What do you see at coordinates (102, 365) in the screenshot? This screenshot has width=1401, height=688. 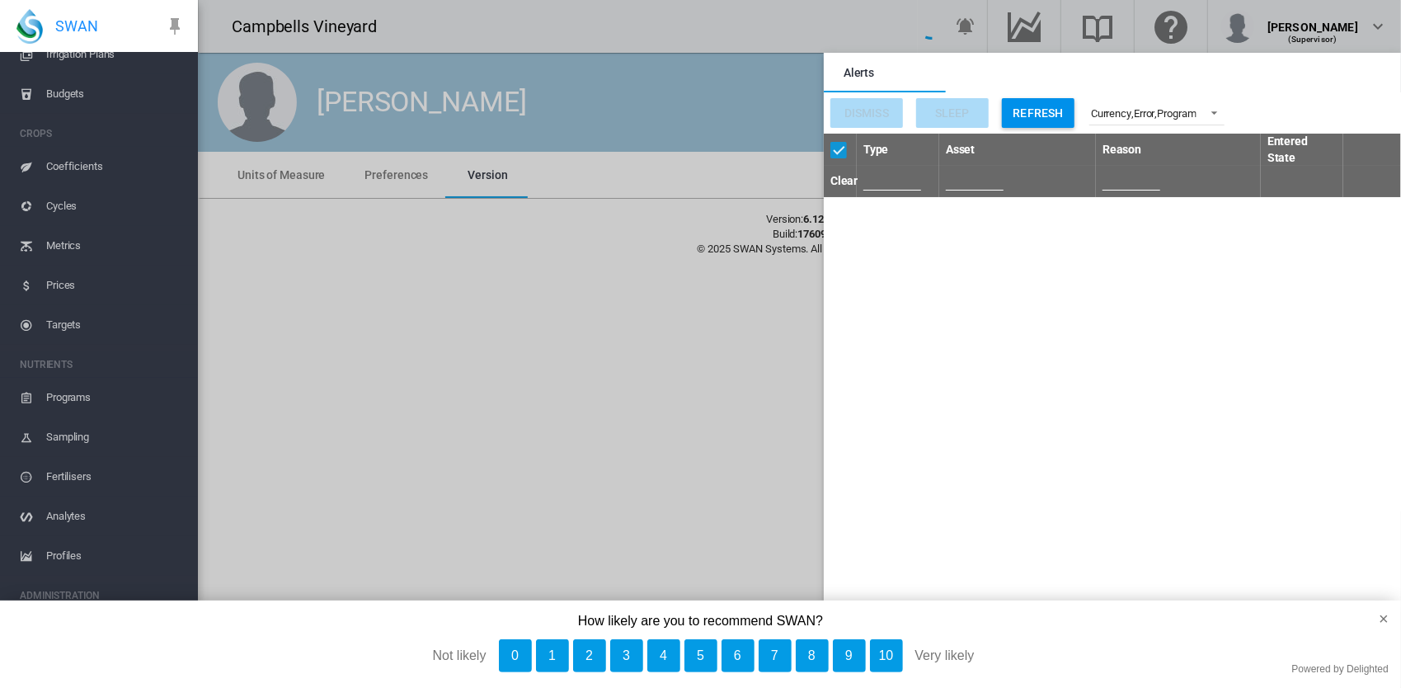 I see `span: NUTRIENTS` at bounding box center [102, 365].